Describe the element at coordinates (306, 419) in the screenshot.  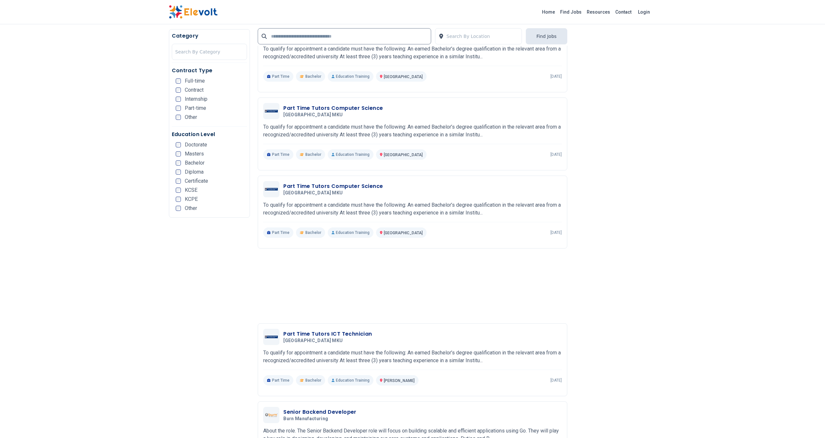
I see `span: Burn Manufacturing` at that location.